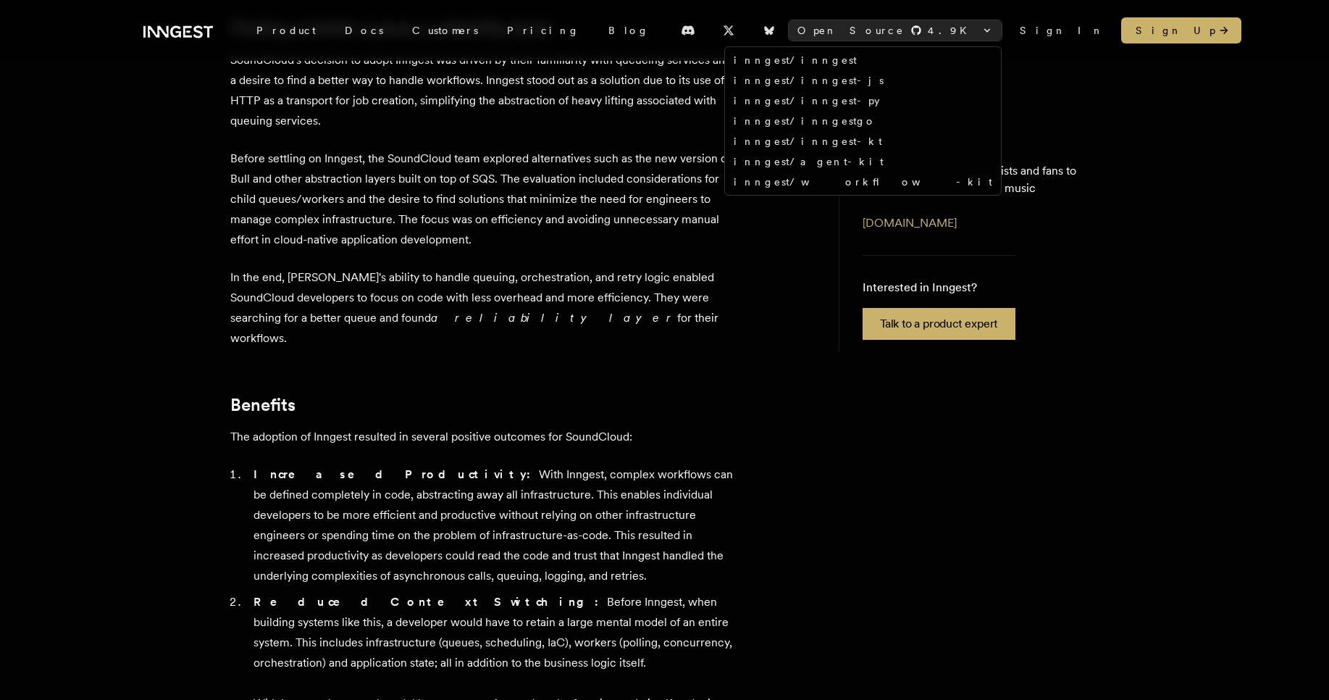 Image resolution: width=1329 pixels, height=700 pixels. What do you see at coordinates (1181, 30) in the screenshot?
I see `a: Sign Up` at bounding box center [1181, 30].